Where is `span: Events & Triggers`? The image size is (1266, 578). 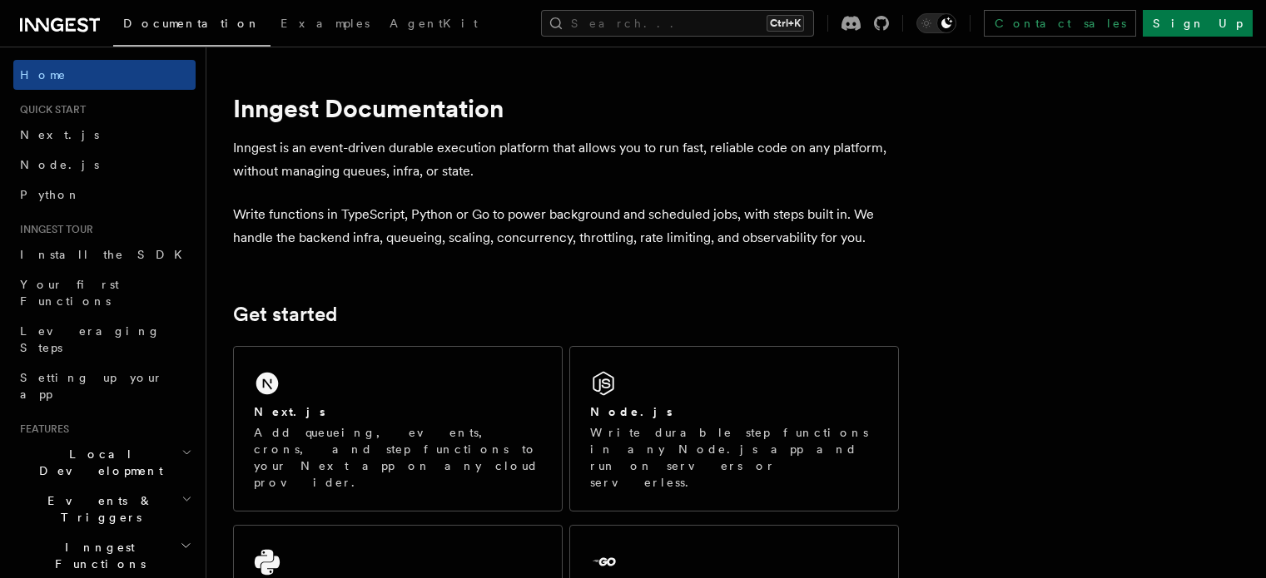
span: Events & Triggers is located at coordinates (97, 509).